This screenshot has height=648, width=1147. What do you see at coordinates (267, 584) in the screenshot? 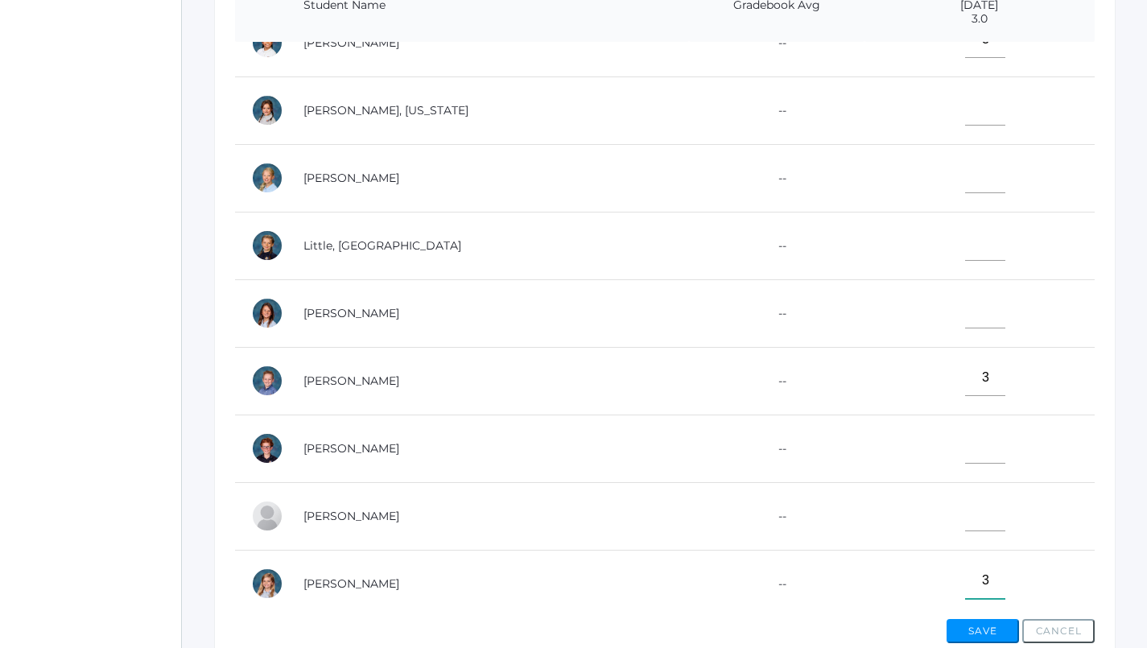
I see `div: Bailey Zacharia` at bounding box center [267, 584].